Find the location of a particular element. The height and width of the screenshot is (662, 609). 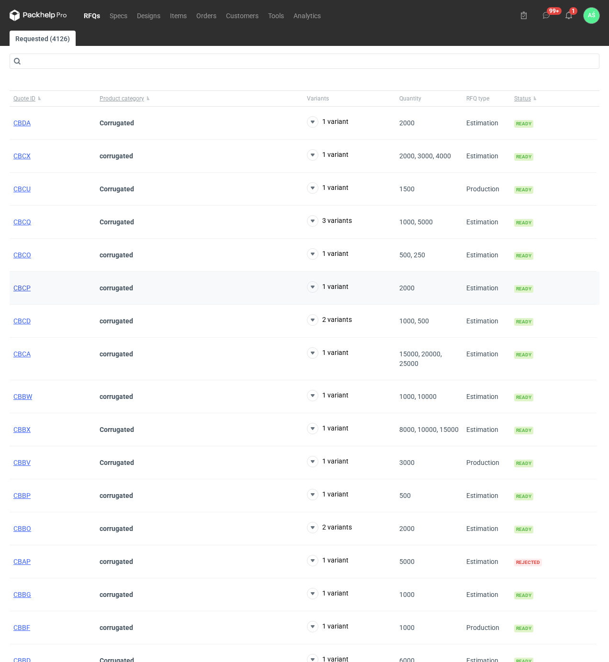

a: CBBG is located at coordinates (22, 595).